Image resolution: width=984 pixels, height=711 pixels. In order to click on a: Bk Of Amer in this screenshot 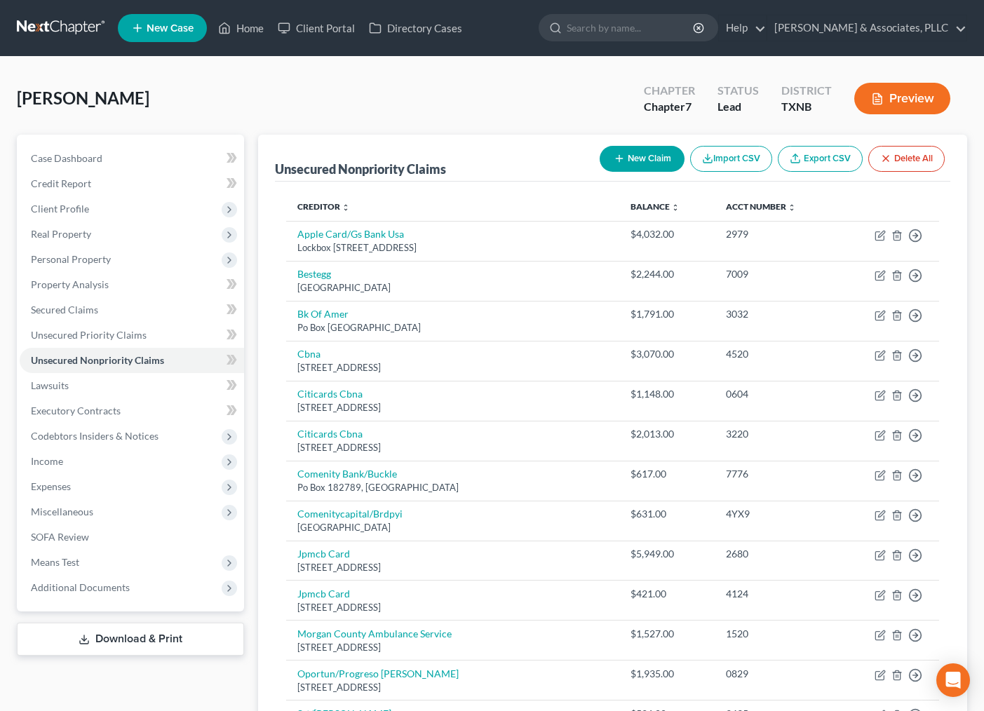, I will do `click(322, 313)`.